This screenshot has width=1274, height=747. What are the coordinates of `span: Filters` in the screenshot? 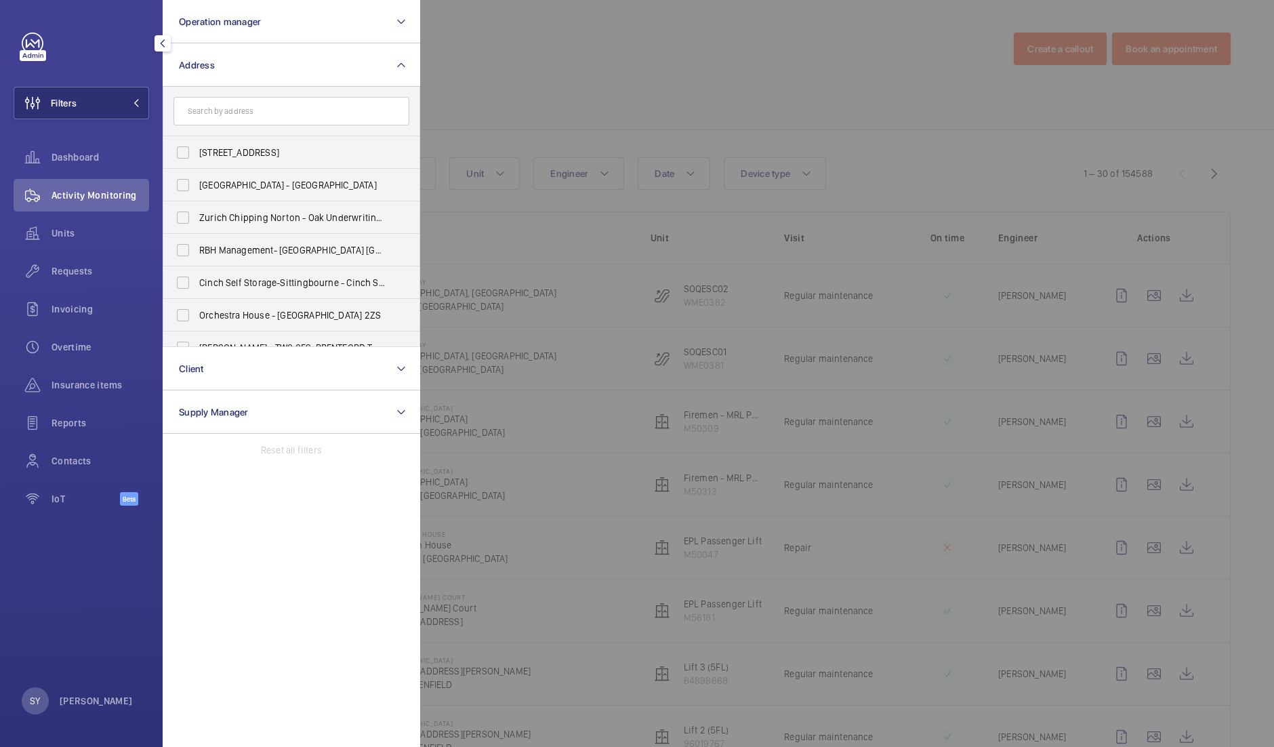 It's located at (64, 103).